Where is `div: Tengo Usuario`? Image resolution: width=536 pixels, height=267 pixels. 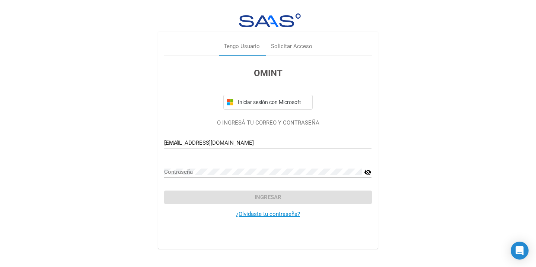 div: Tengo Usuario is located at coordinates (242, 47).